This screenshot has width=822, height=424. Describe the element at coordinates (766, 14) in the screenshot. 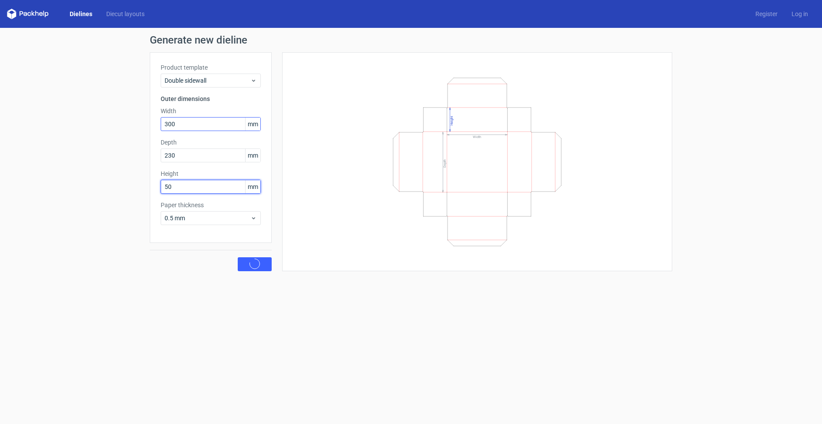

I see `a: Register` at that location.